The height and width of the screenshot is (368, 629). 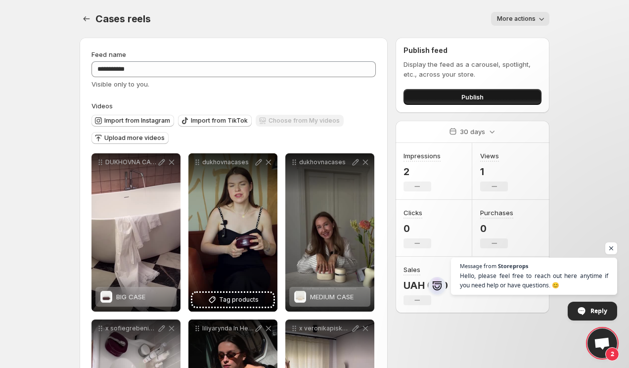 What do you see at coordinates (131, 162) in the screenshot?
I see `p: DUKHOVNA CASES` at bounding box center [131, 162].